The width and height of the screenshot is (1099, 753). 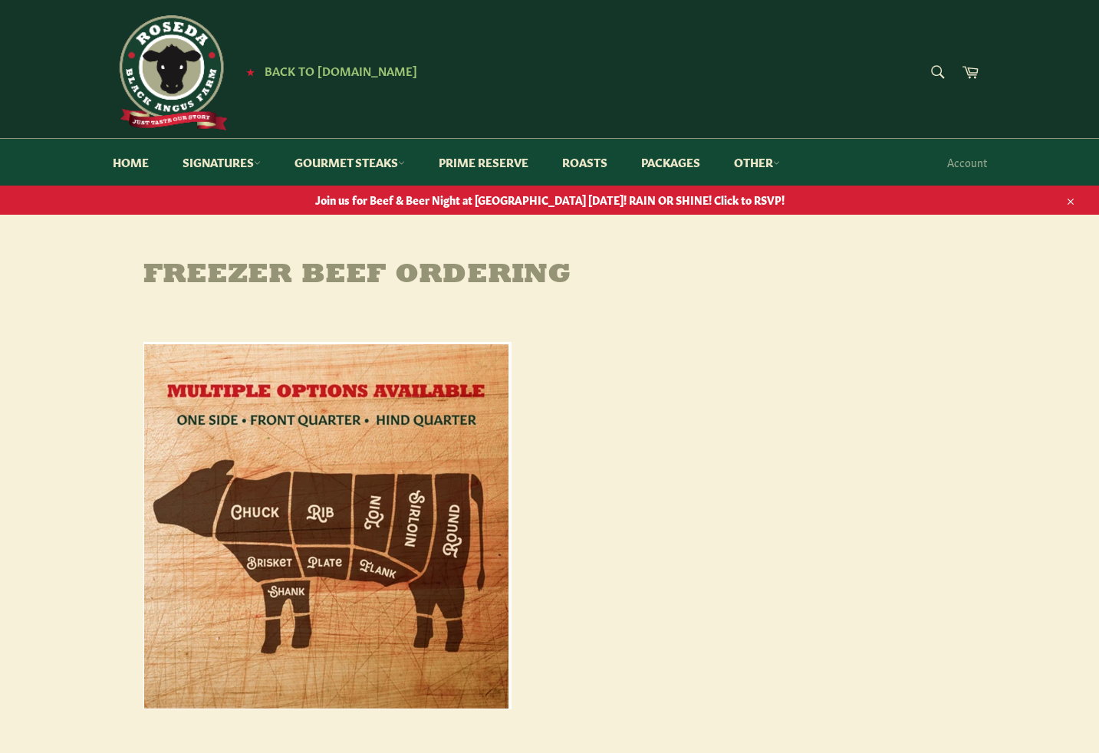 I want to click on img: Roseda Beef, so click(x=170, y=73).